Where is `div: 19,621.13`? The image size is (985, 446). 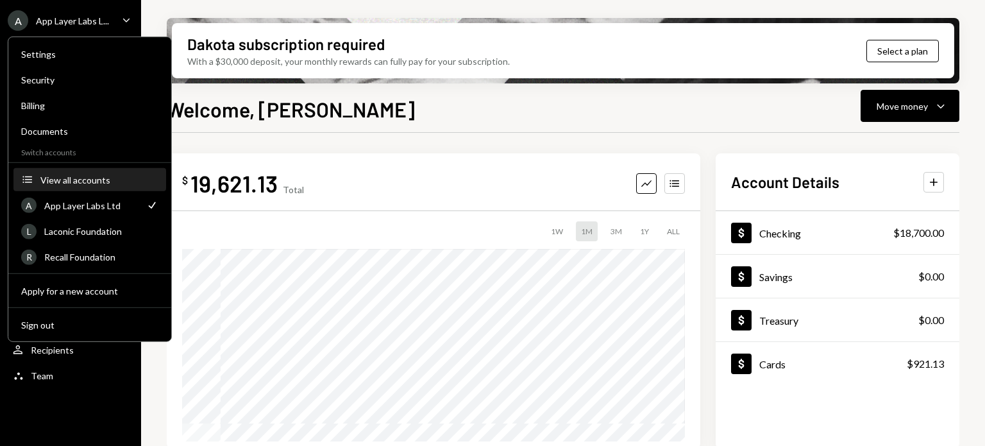 div: 19,621.13 is located at coordinates (234, 183).